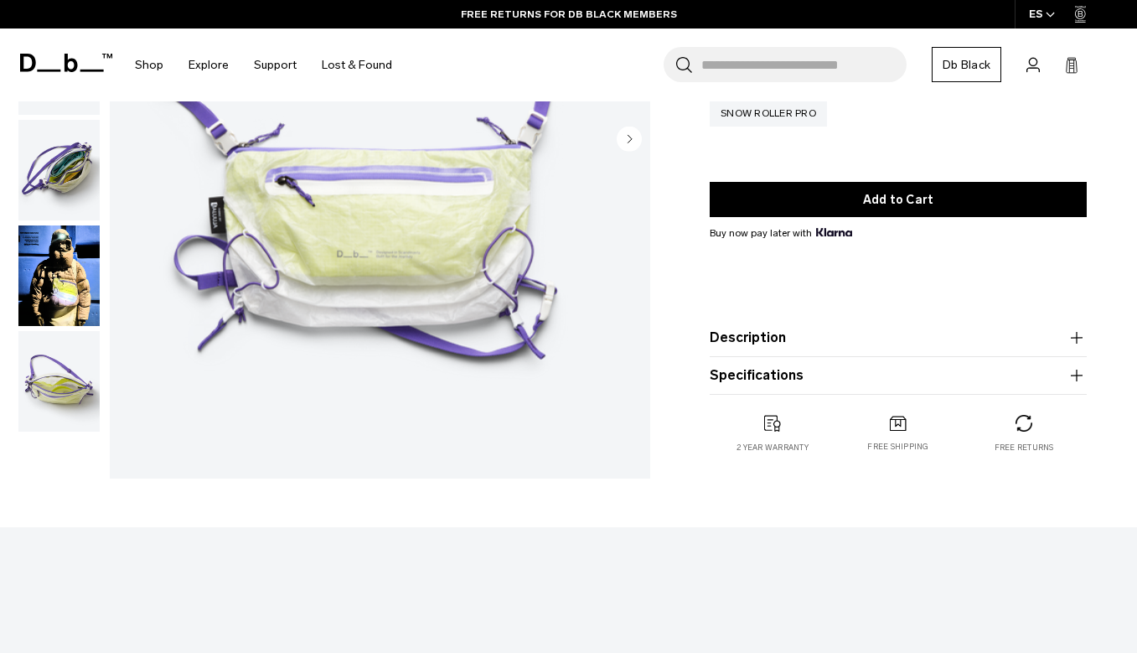  Describe the element at coordinates (898, 375) in the screenshot. I see `button: Specifications` at that location.